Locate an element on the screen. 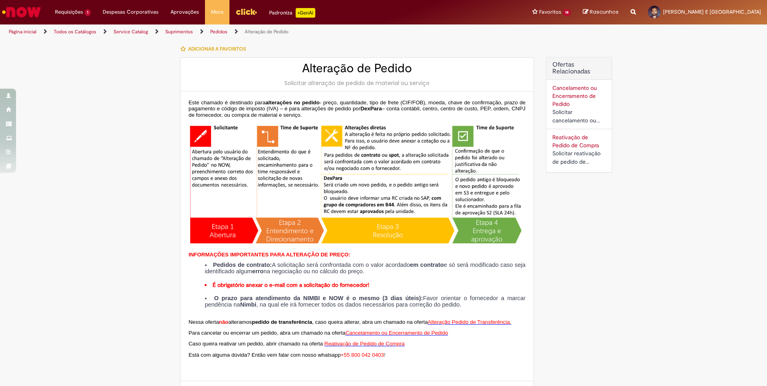  span: Este chamado é destinado para is located at coordinates (227, 102).